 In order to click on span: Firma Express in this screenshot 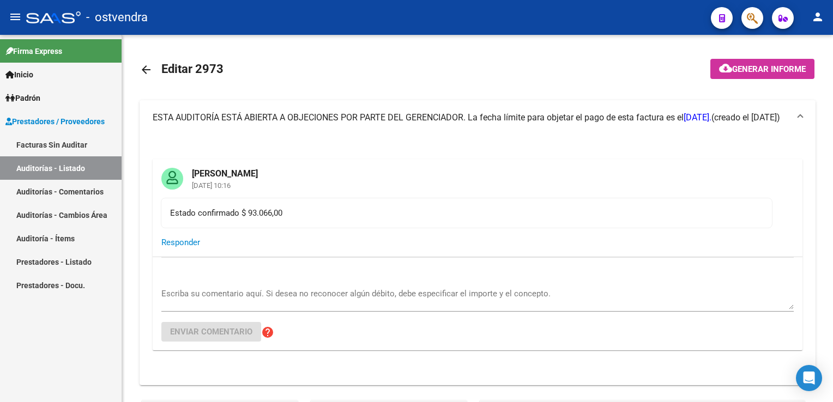, I will do `click(34, 51)`.